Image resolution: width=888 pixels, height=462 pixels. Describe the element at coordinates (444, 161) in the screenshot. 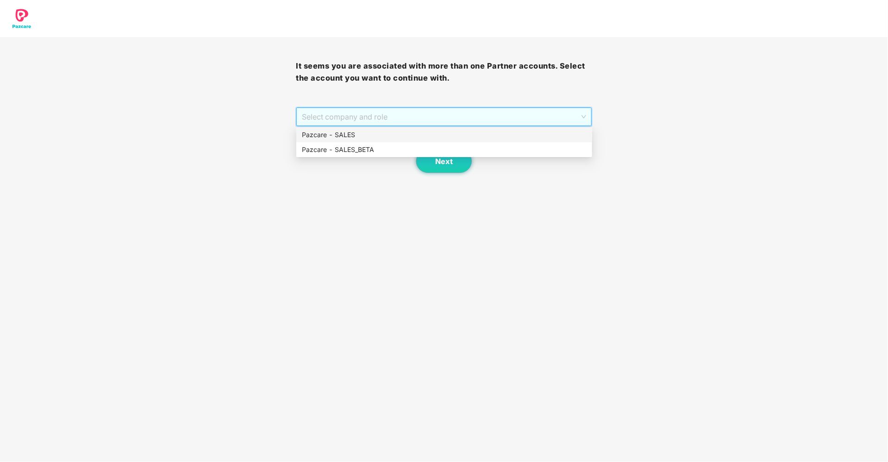

I see `span: Next` at that location.